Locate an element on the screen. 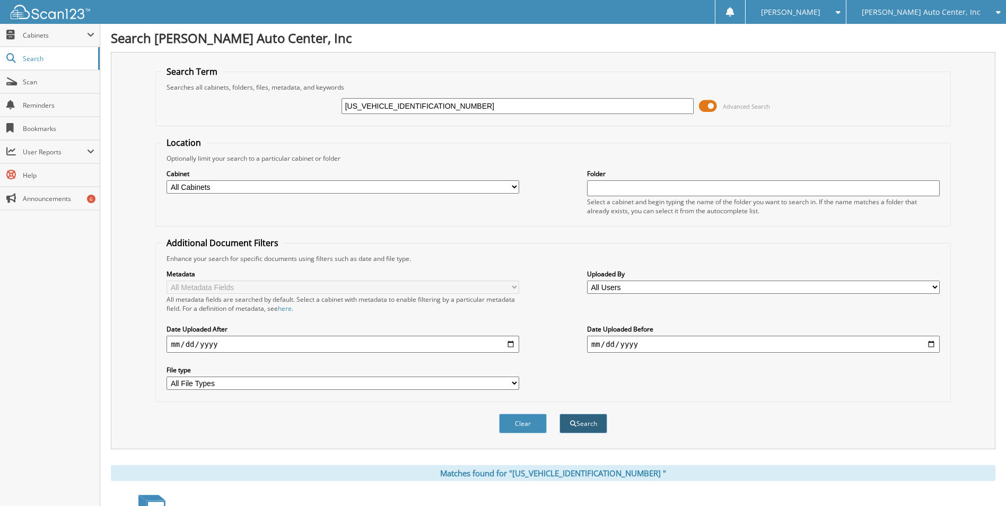 The height and width of the screenshot is (506, 1006). div: Searches all cabinets, folders, files, metadata, and keywords is located at coordinates (552, 87).